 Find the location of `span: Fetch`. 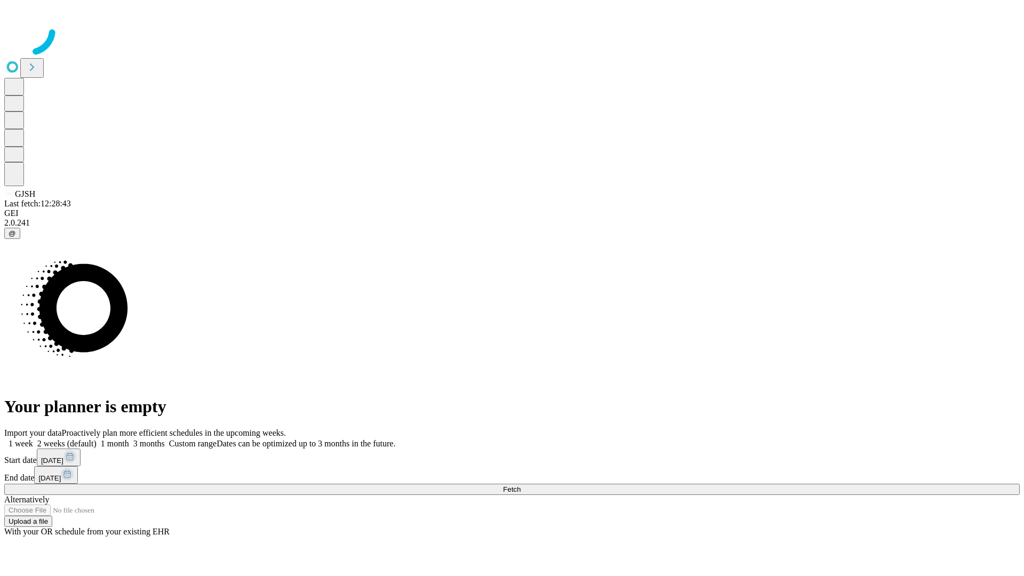

span: Fetch is located at coordinates (511, 489).